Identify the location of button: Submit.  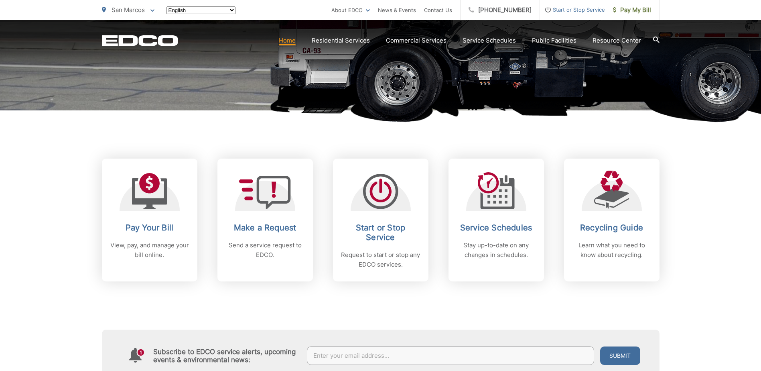
(620, 356).